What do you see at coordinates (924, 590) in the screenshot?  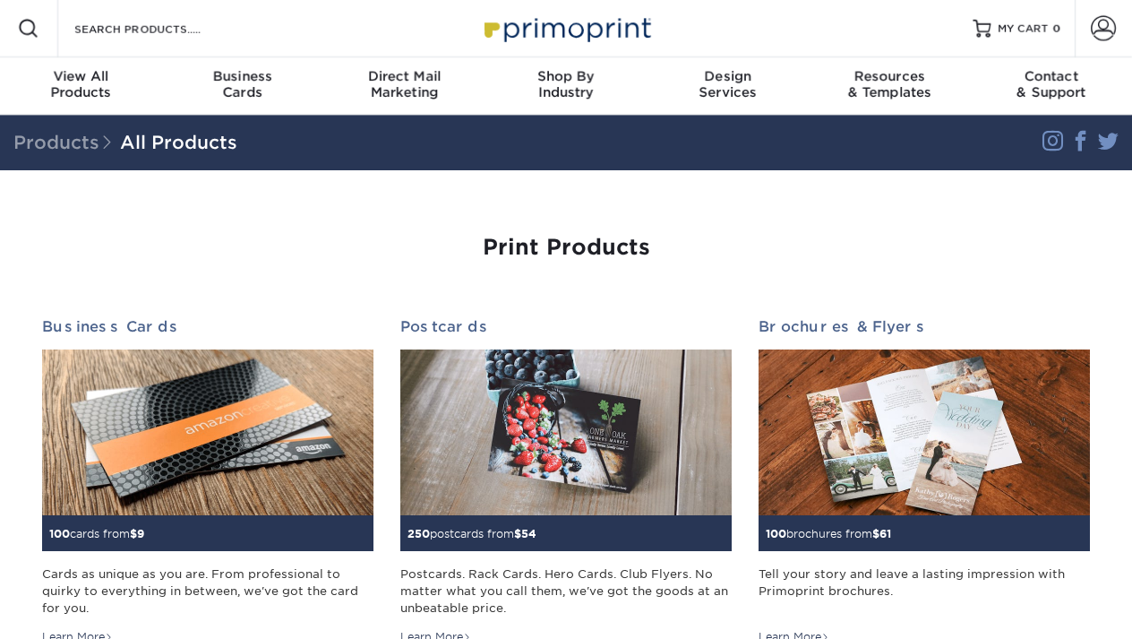 I see `div: Tell your story and leave a lasting impression with Primoprint brochures.` at bounding box center [924, 590].